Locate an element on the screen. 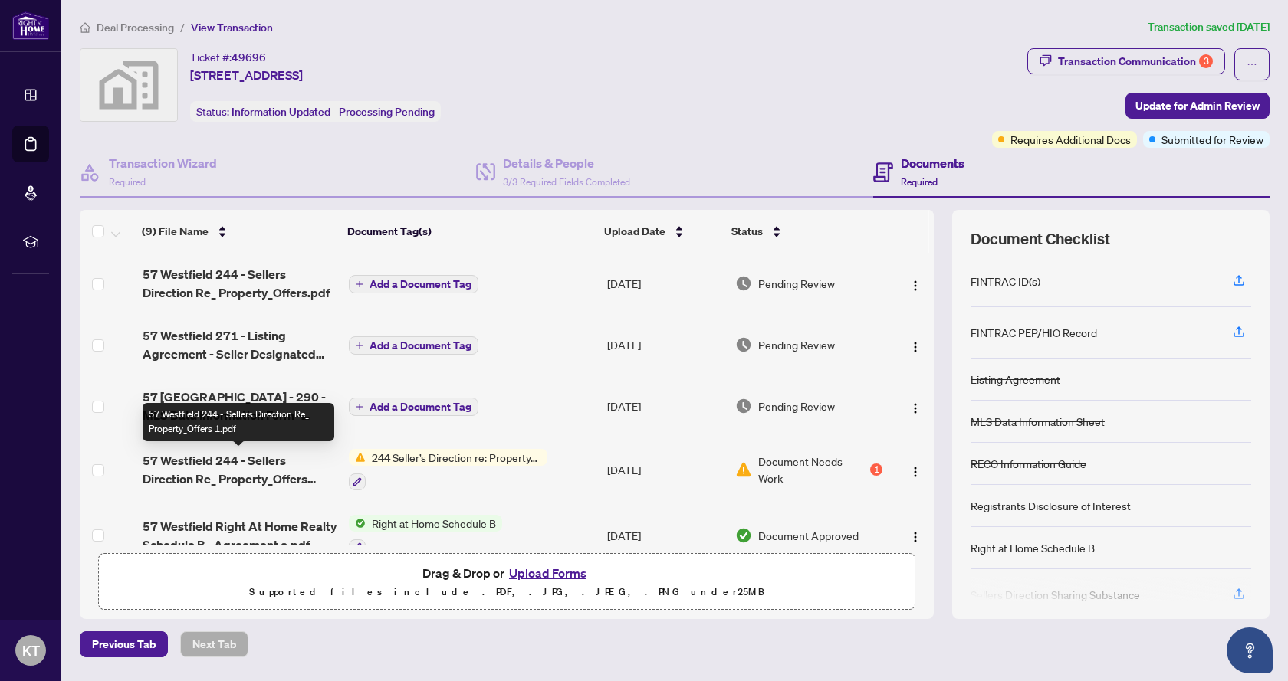 Image resolution: width=1288 pixels, height=681 pixels. img: svg%3e is located at coordinates (129, 85).